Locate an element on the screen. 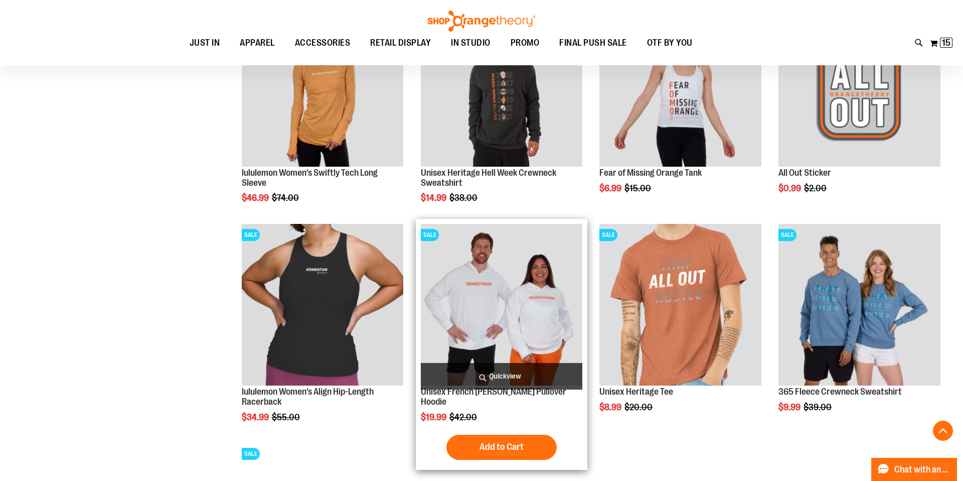  span: $8.99 is located at coordinates (611, 407).